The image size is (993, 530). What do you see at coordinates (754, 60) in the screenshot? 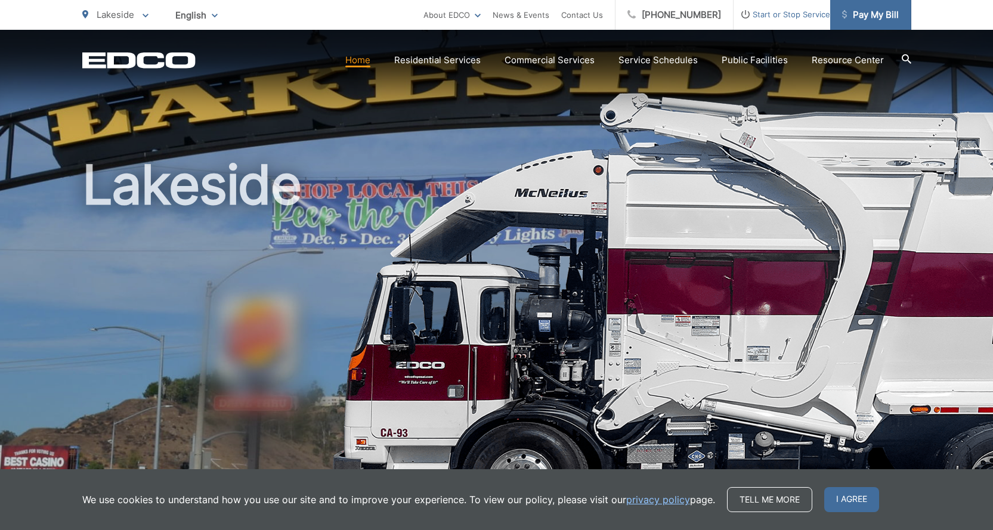
I see `a: Public Facilities` at bounding box center [754, 60].